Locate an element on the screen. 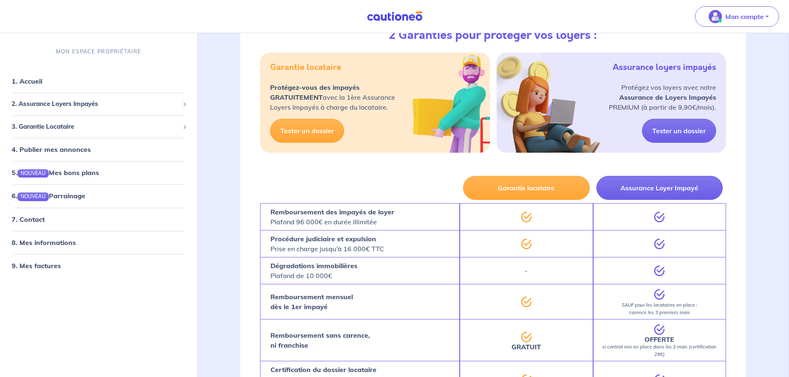  strong: Protégez-vous des impayés GRATUITEMENT is located at coordinates (315, 92).